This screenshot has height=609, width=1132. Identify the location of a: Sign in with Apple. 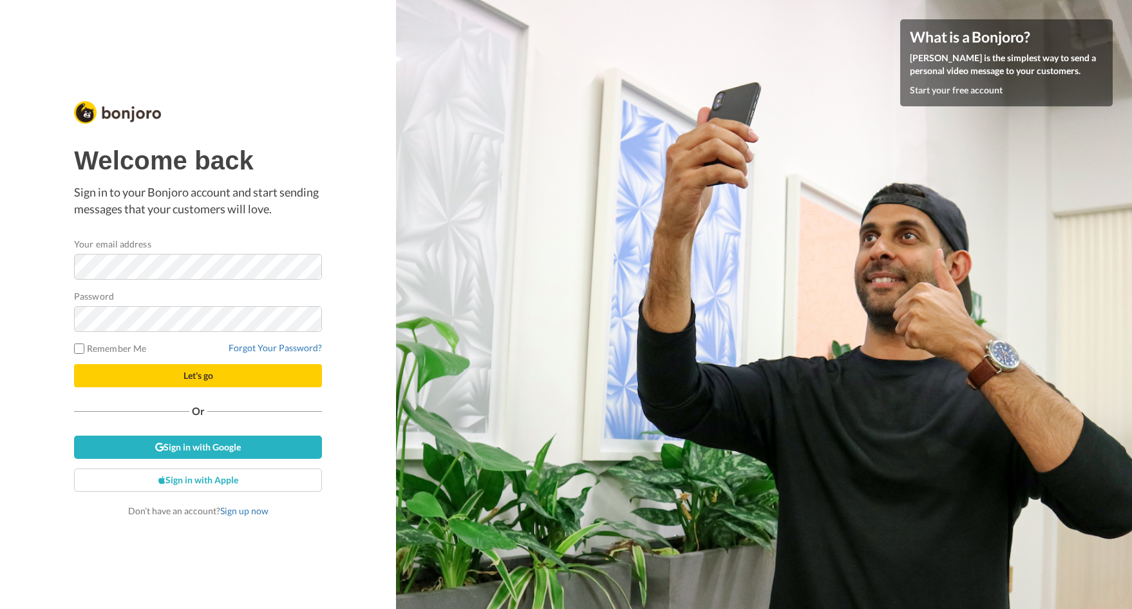
(198, 480).